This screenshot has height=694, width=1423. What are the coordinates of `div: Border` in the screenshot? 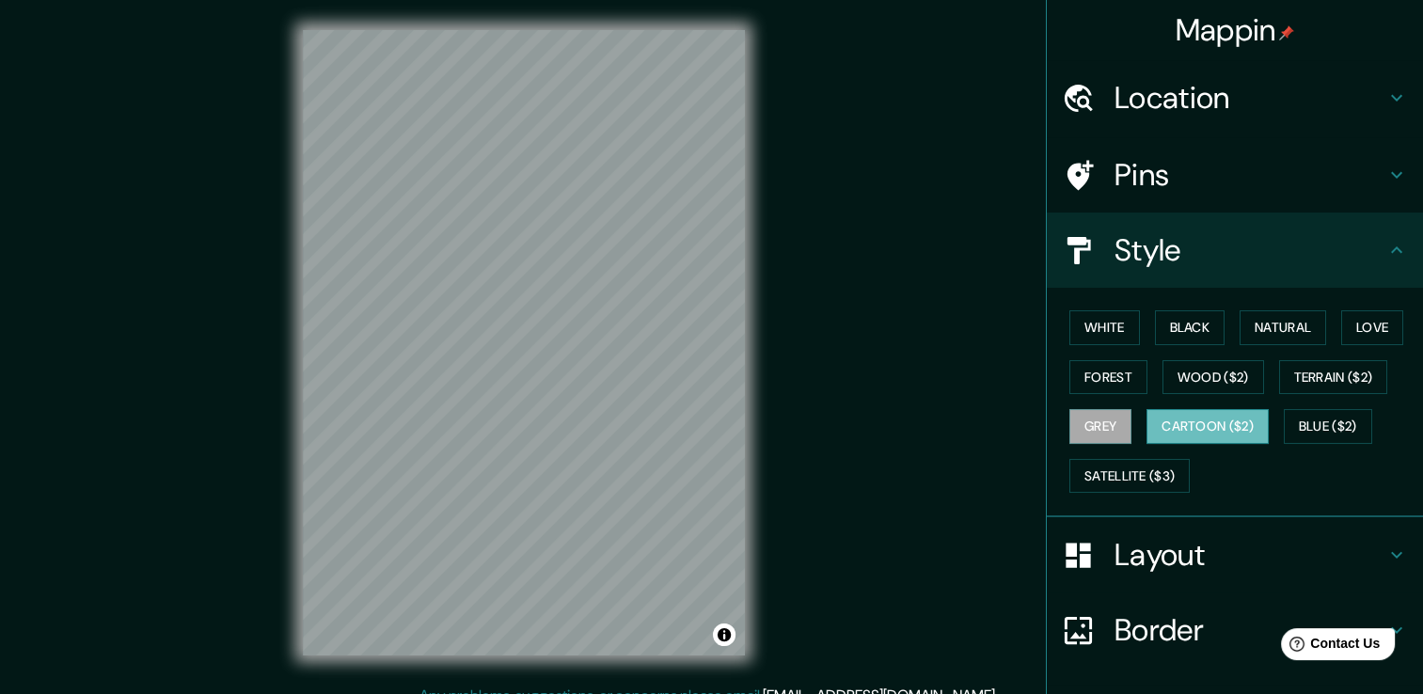 It's located at (1235, 630).